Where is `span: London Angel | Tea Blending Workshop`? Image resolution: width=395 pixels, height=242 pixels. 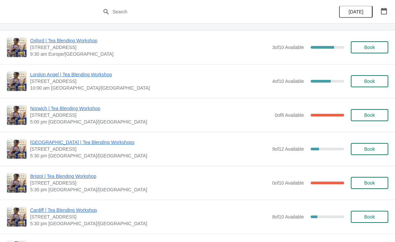
span: London Angel | Tea Blending Workshop is located at coordinates (149, 74).